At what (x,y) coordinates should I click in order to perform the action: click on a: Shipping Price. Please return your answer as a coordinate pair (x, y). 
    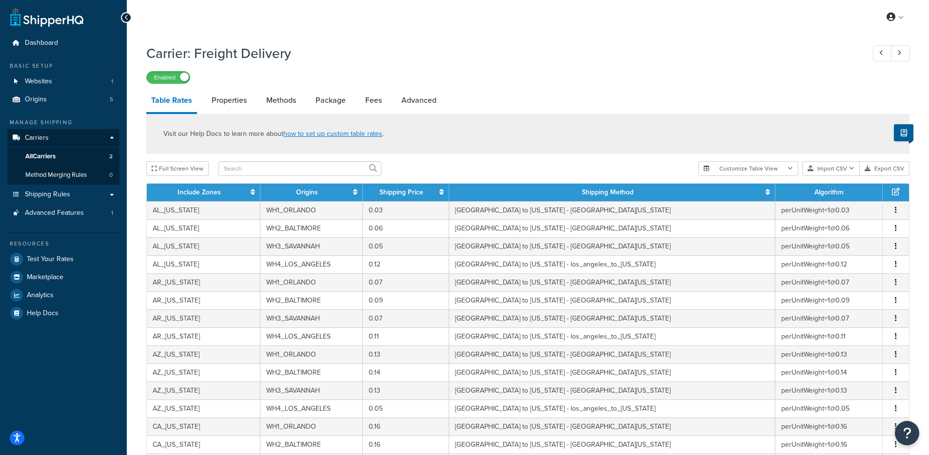
    Looking at the image, I should click on (401, 192).